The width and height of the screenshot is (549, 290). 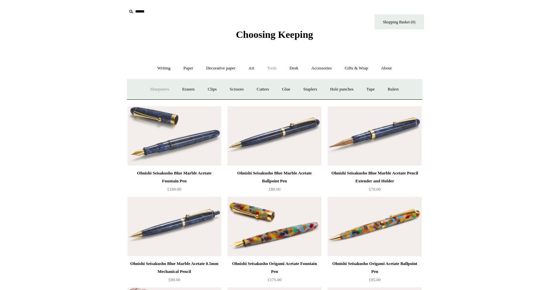 What do you see at coordinates (220, 68) in the screenshot?
I see `a: Decorative paper` at bounding box center [220, 68].